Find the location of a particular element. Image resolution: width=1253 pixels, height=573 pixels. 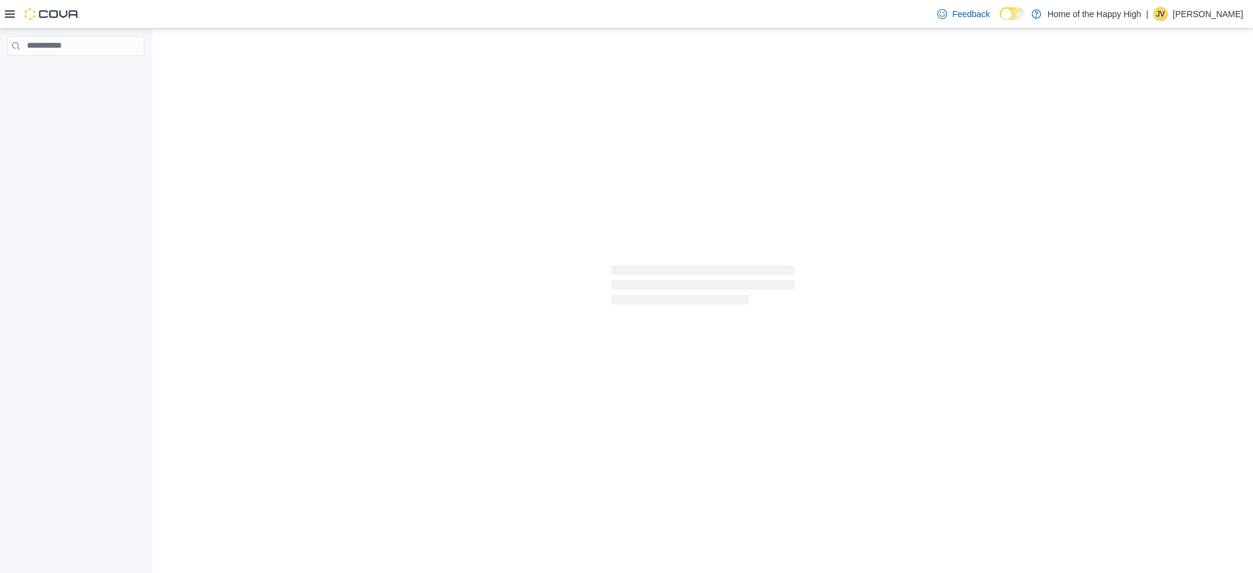

span: Dark Mode is located at coordinates (1000, 20).